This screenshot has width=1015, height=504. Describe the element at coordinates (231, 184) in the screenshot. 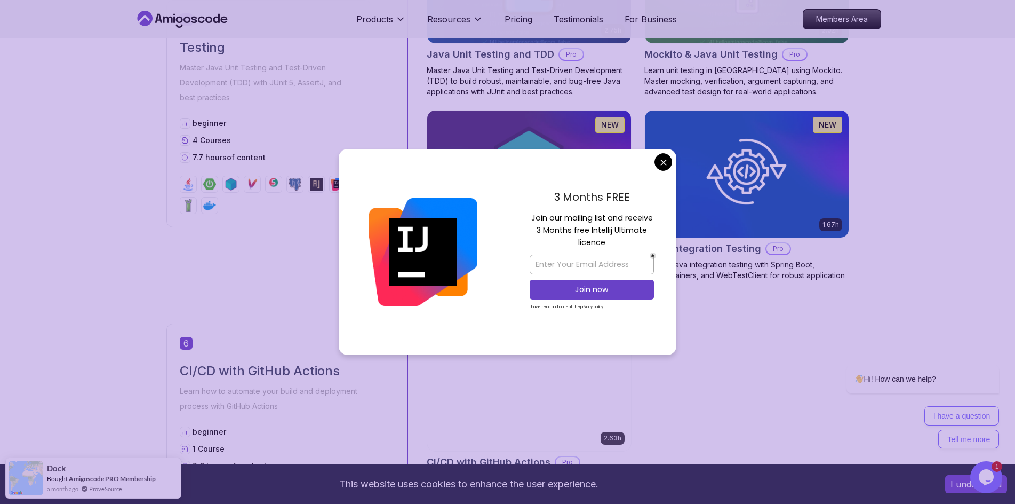

I see `img: testcontainers logo` at that location.